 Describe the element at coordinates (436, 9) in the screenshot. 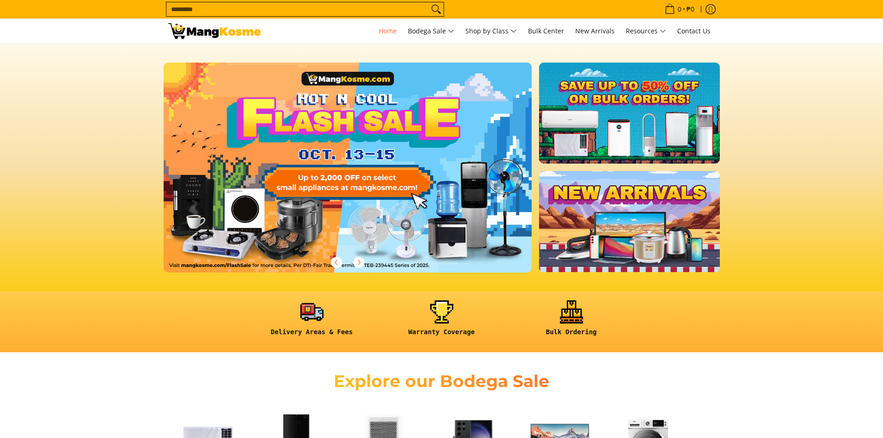

I see `button: Search` at that location.